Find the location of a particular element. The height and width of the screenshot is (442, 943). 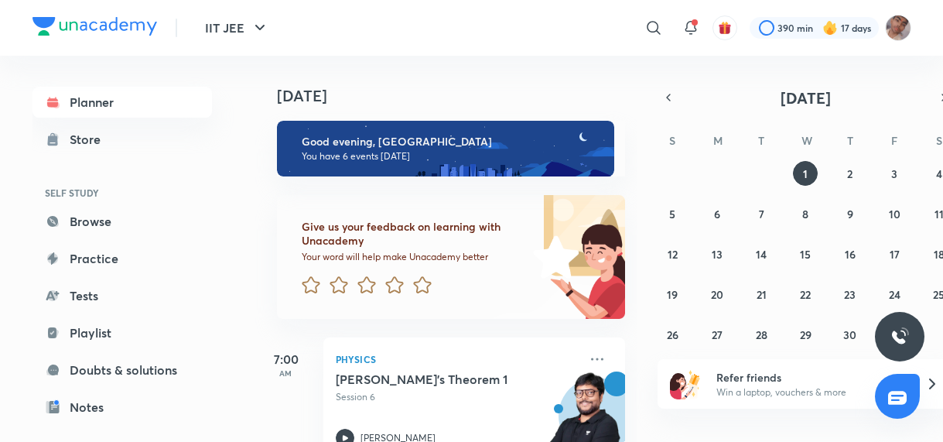

button: October 27, 2025 is located at coordinates (717, 334).